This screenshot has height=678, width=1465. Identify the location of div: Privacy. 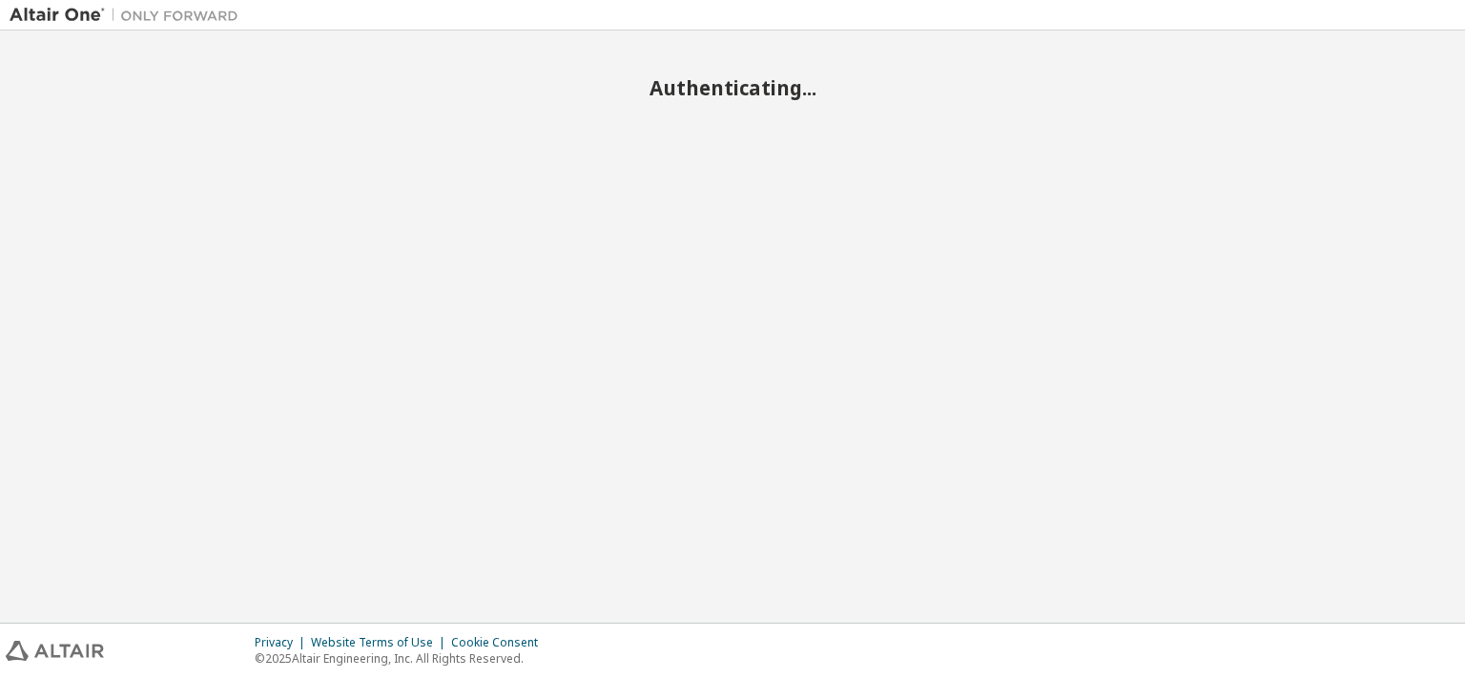
(282, 643).